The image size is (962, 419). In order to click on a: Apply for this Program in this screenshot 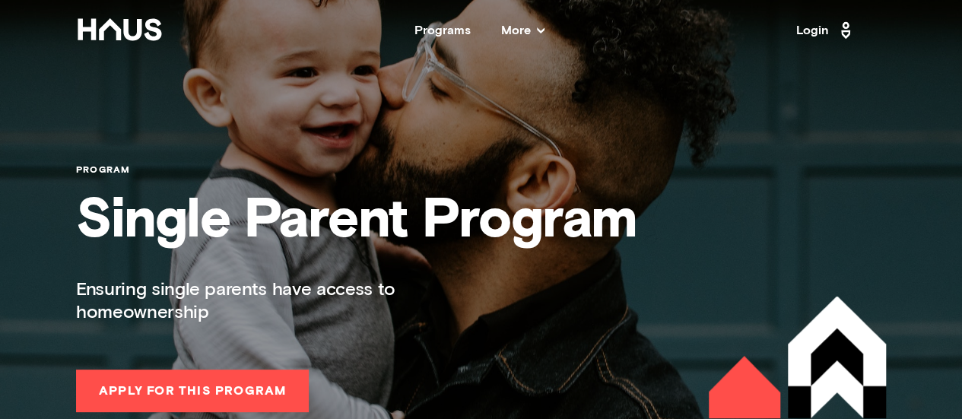, I will do `click(192, 389)`.